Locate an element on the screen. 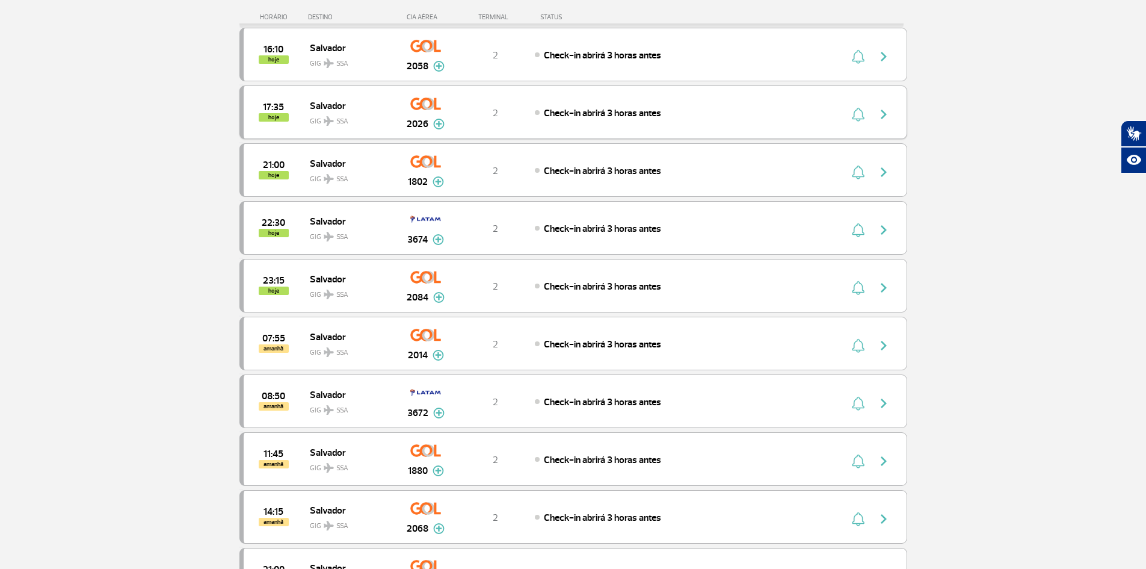 The width and height of the screenshot is (1146, 569). span: 2025-09-30 08:50:00 is located at coordinates (273, 396).